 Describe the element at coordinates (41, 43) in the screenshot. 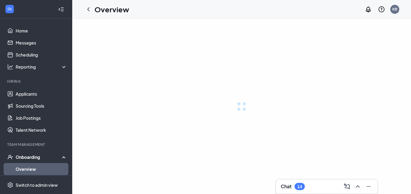

I see `a: Messages` at that location.